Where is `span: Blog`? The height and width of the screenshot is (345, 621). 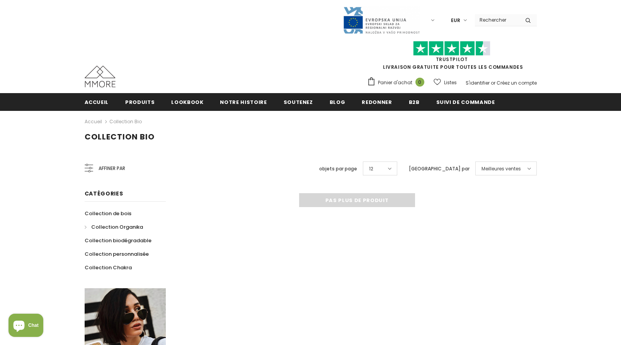
span: Blog is located at coordinates (337, 102).